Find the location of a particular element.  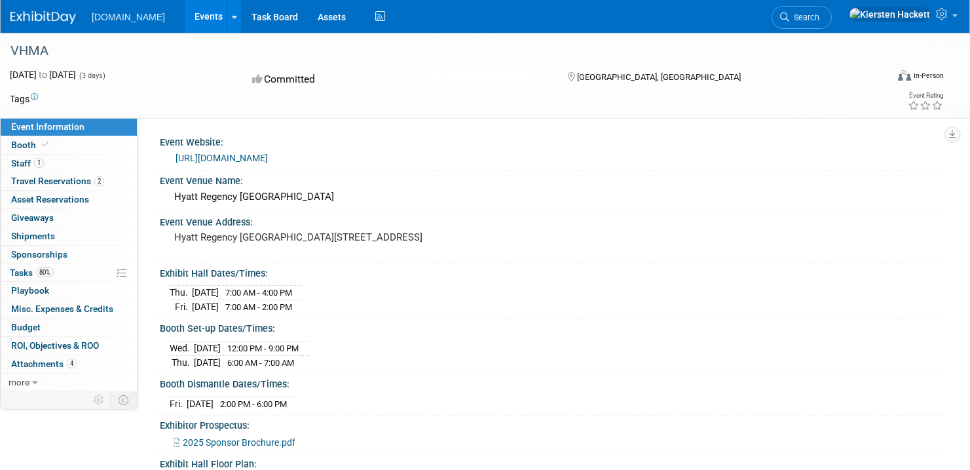

span: ROI, Objectives & ROO is located at coordinates (55, 345).